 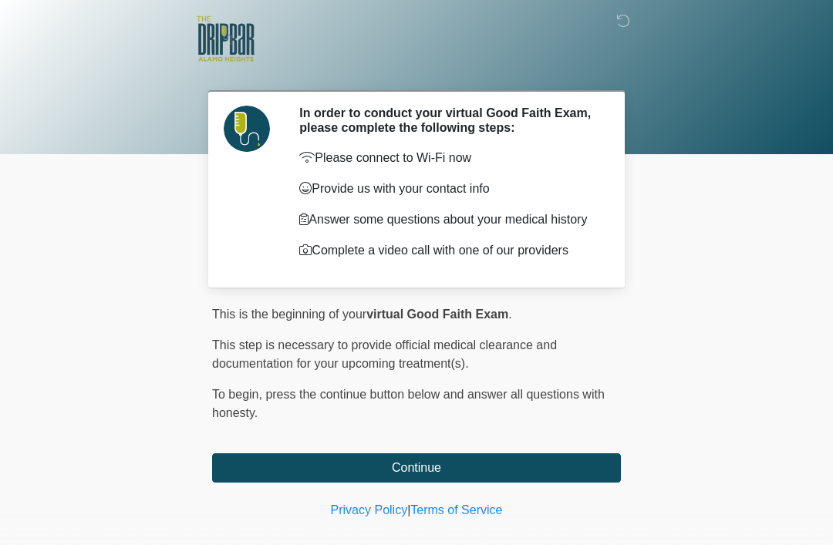 What do you see at coordinates (238, 394) in the screenshot?
I see `span: To begin,` at bounding box center [238, 394].